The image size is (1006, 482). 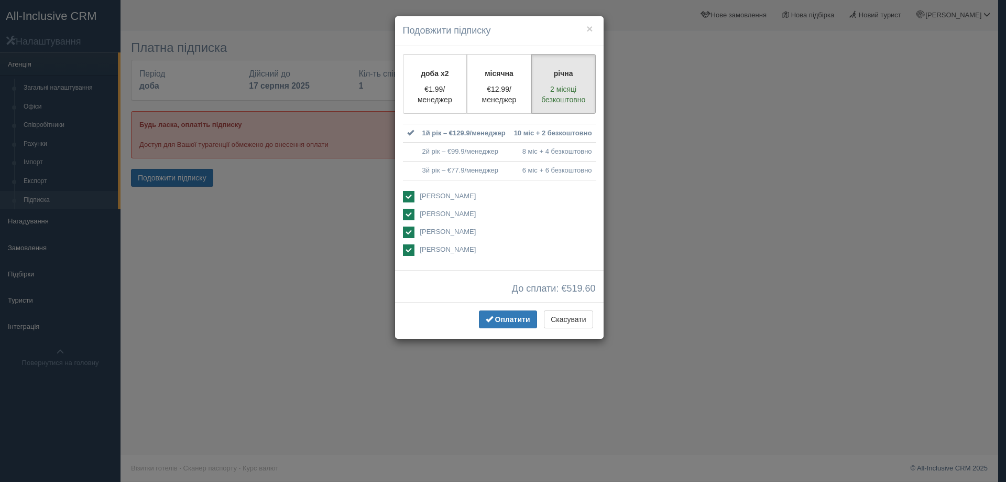 What do you see at coordinates (568, 319) in the screenshot?
I see `button: Скасувати` at bounding box center [568, 319].